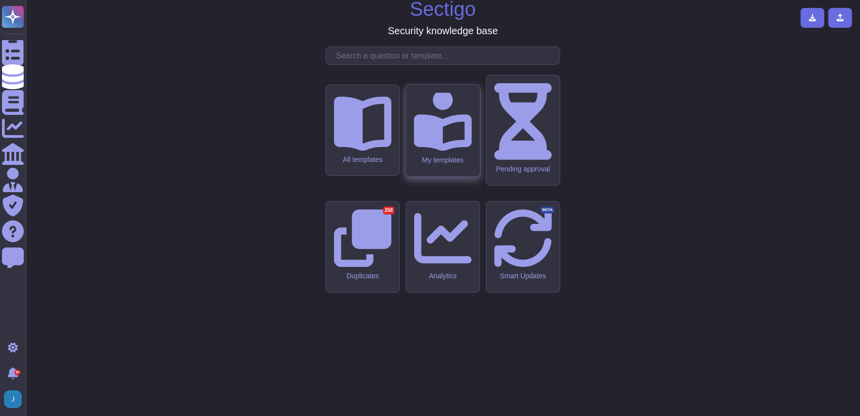  I want to click on div: BETA, so click(547, 210).